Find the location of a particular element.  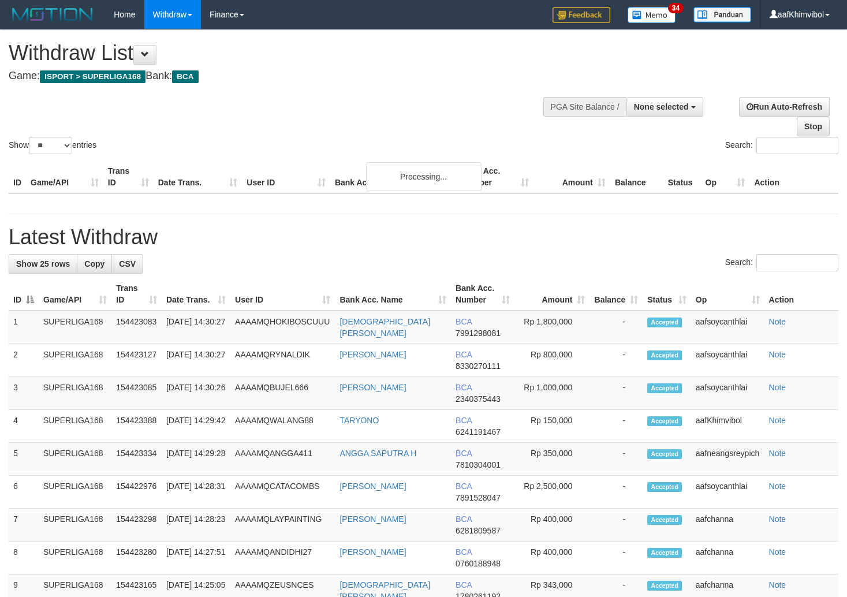

td: AAAAMQANGGA411 is located at coordinates (282, 459).